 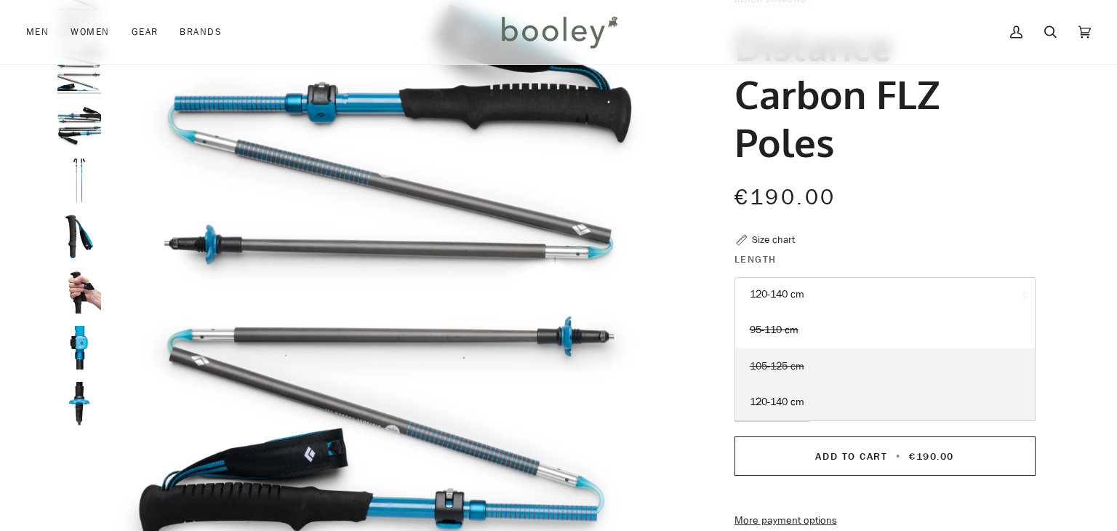 What do you see at coordinates (885, 521) in the screenshot?
I see `a: More payment options` at bounding box center [885, 521].